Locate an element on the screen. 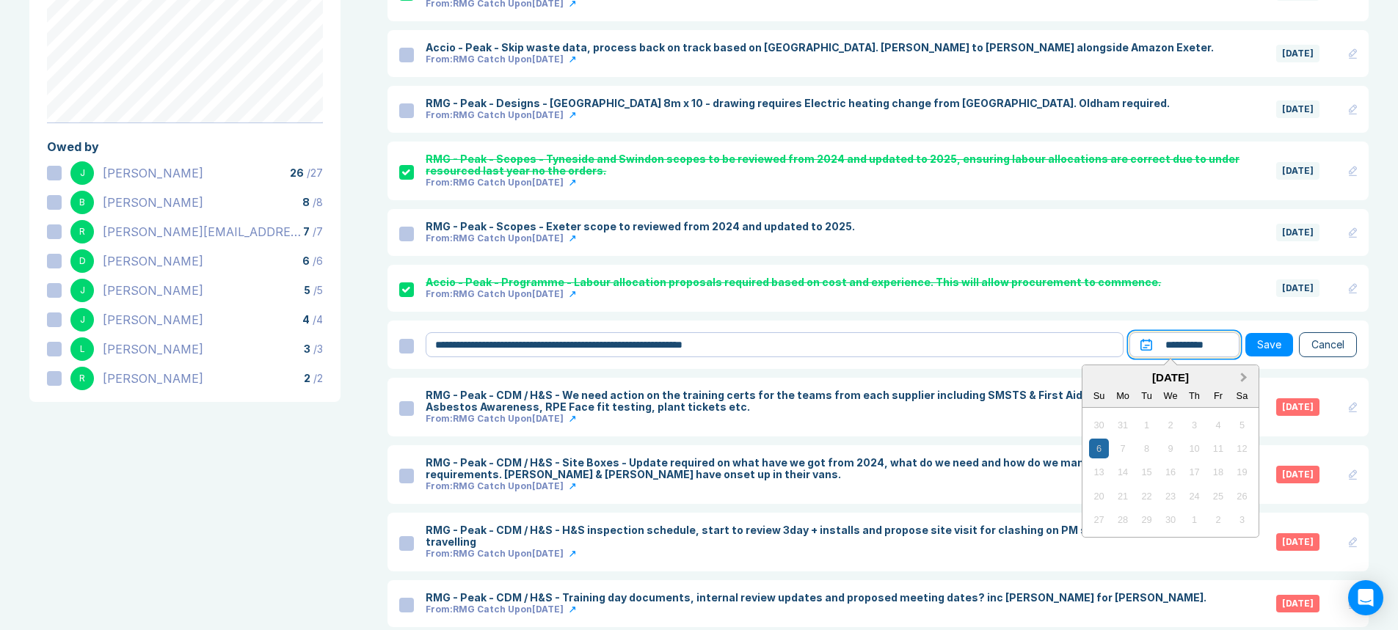 The height and width of the screenshot is (630, 1398). div: Open Intercom Messenger is located at coordinates (1366, 598).